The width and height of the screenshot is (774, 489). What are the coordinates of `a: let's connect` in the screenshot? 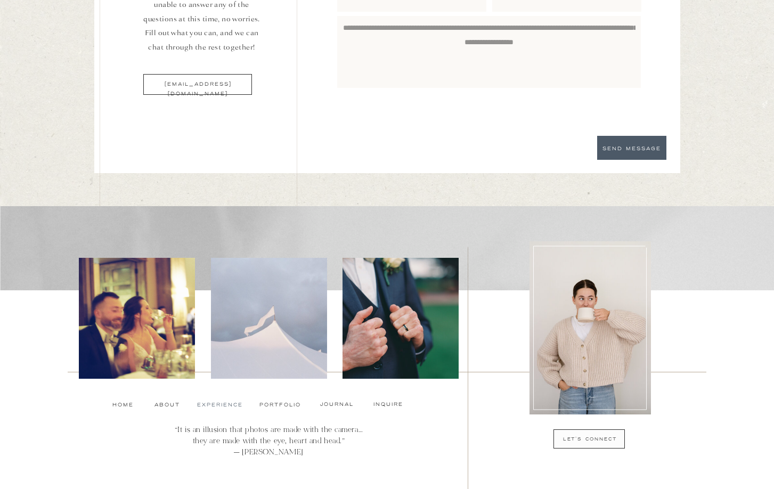 It's located at (591, 440).